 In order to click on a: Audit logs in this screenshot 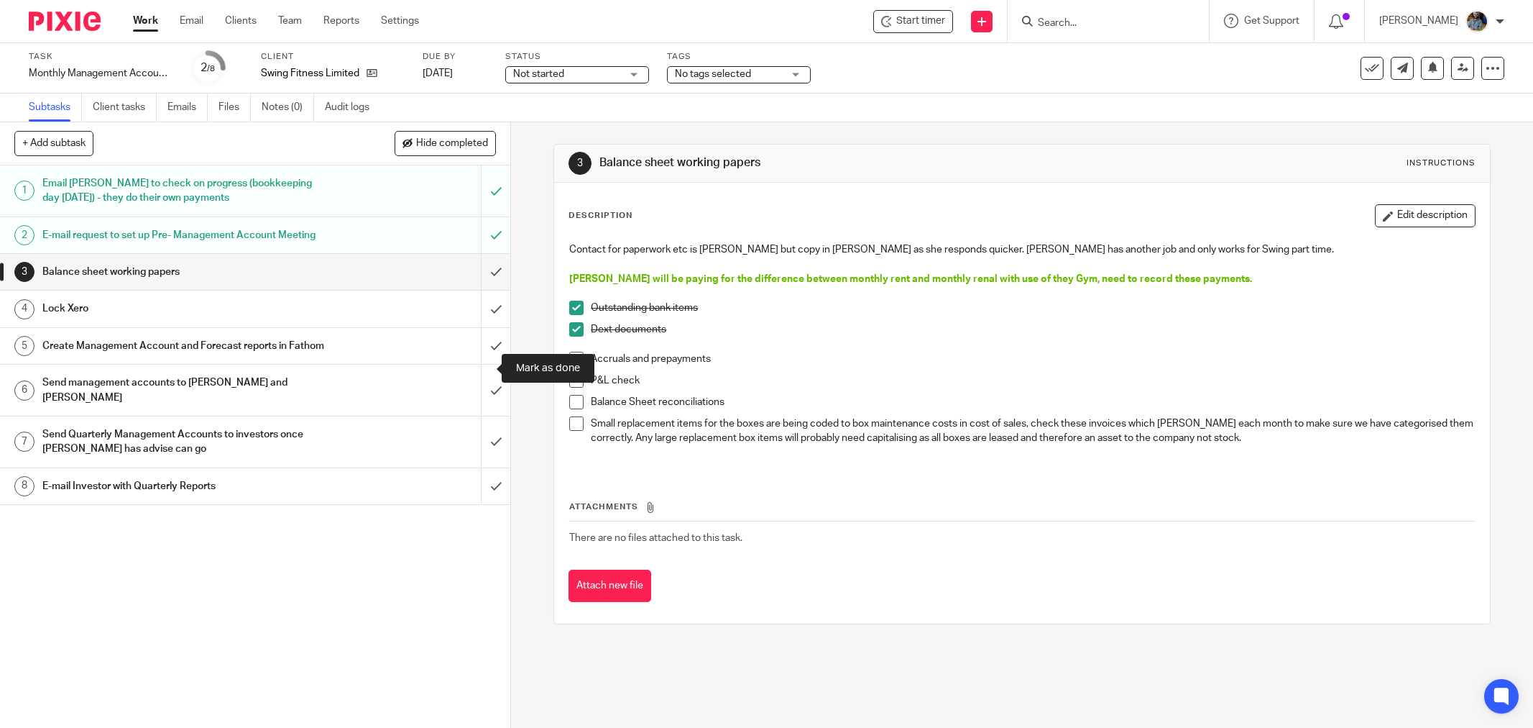, I will do `click(352, 107)`.